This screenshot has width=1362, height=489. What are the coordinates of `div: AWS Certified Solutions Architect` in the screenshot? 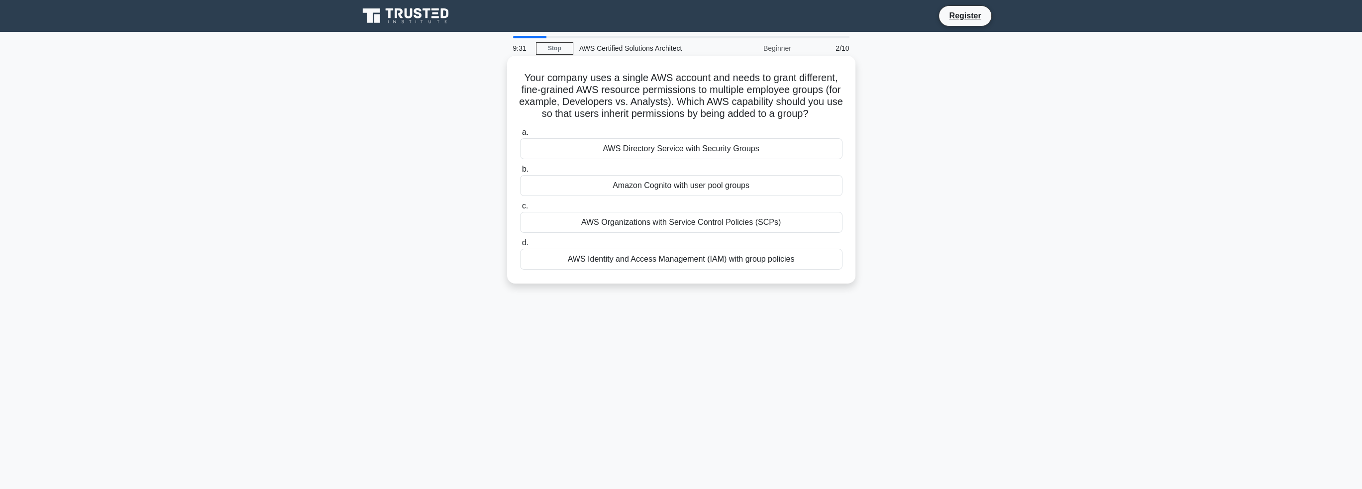 It's located at (642, 48).